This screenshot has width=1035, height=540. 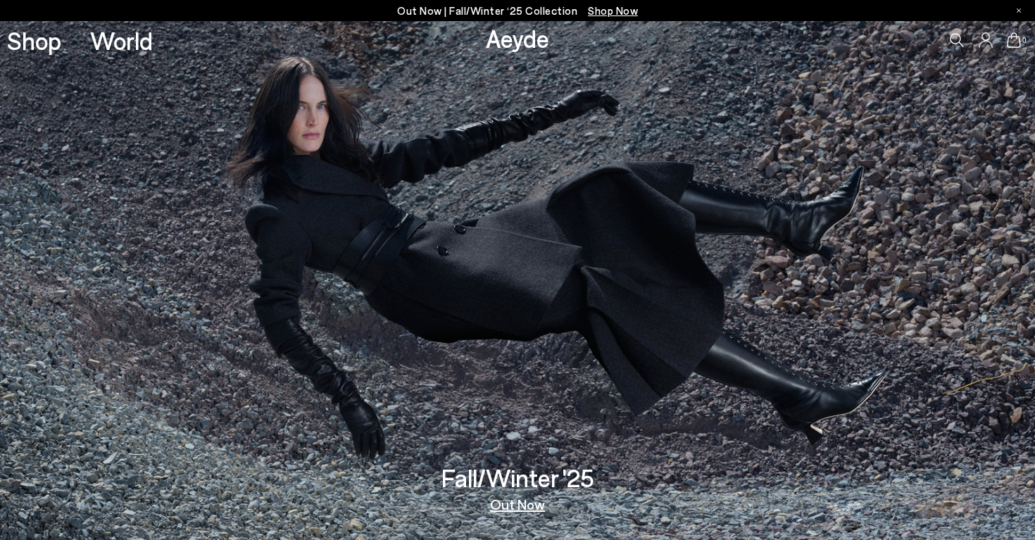 I want to click on a: Aeyde, so click(x=518, y=38).